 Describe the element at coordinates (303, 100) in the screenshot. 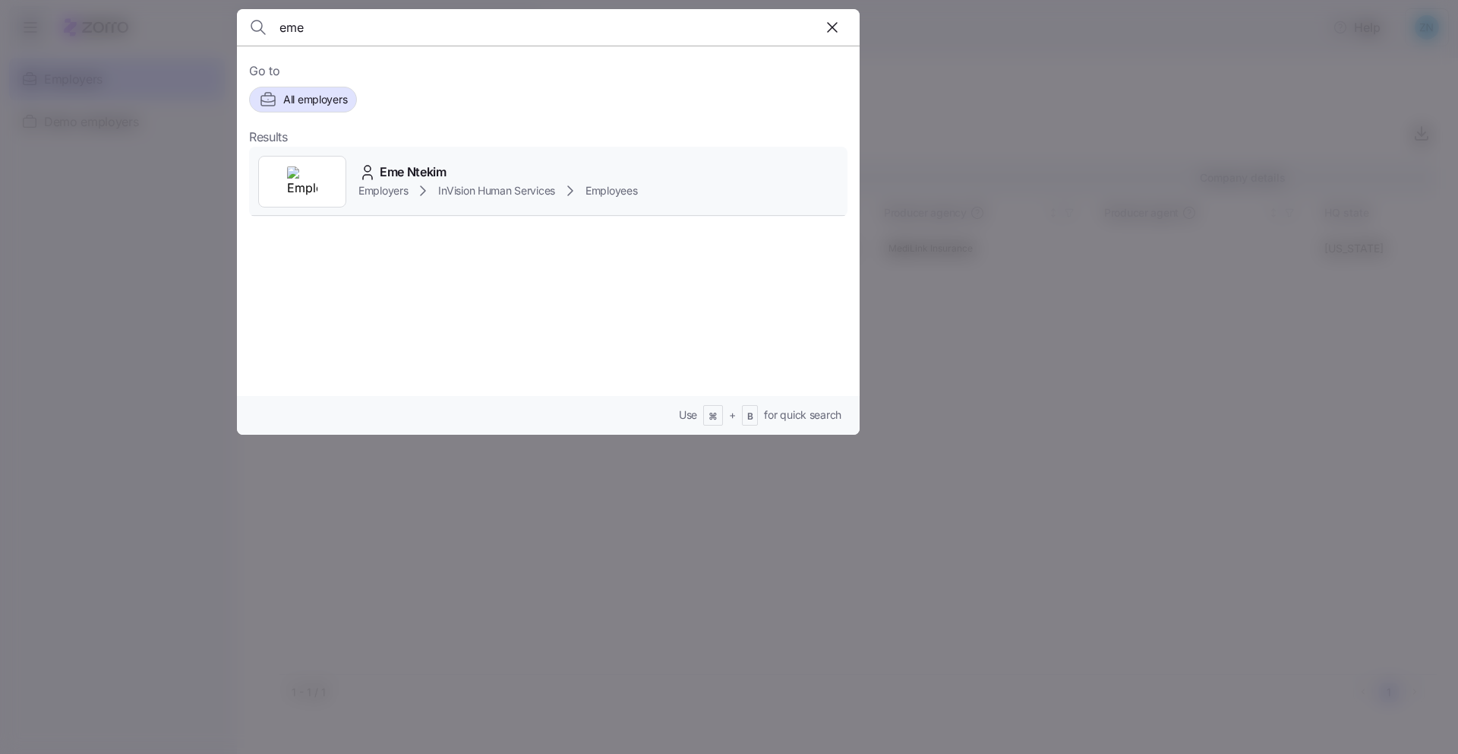

I see `button: All employers` at that location.